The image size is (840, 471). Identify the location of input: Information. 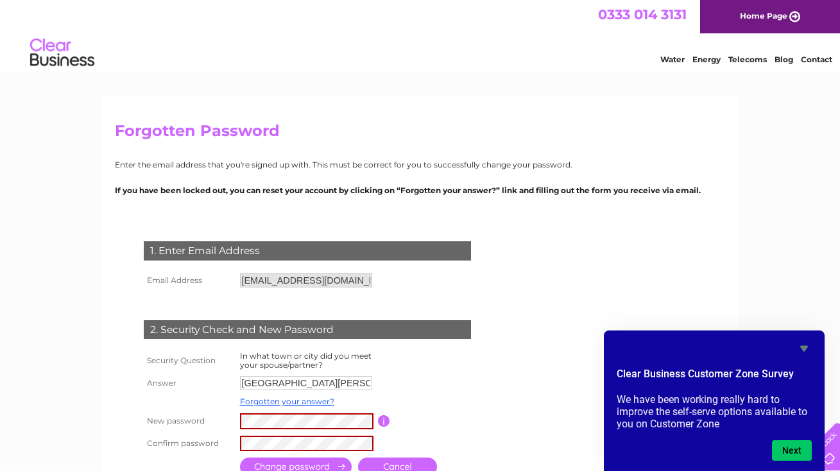
(384, 421).